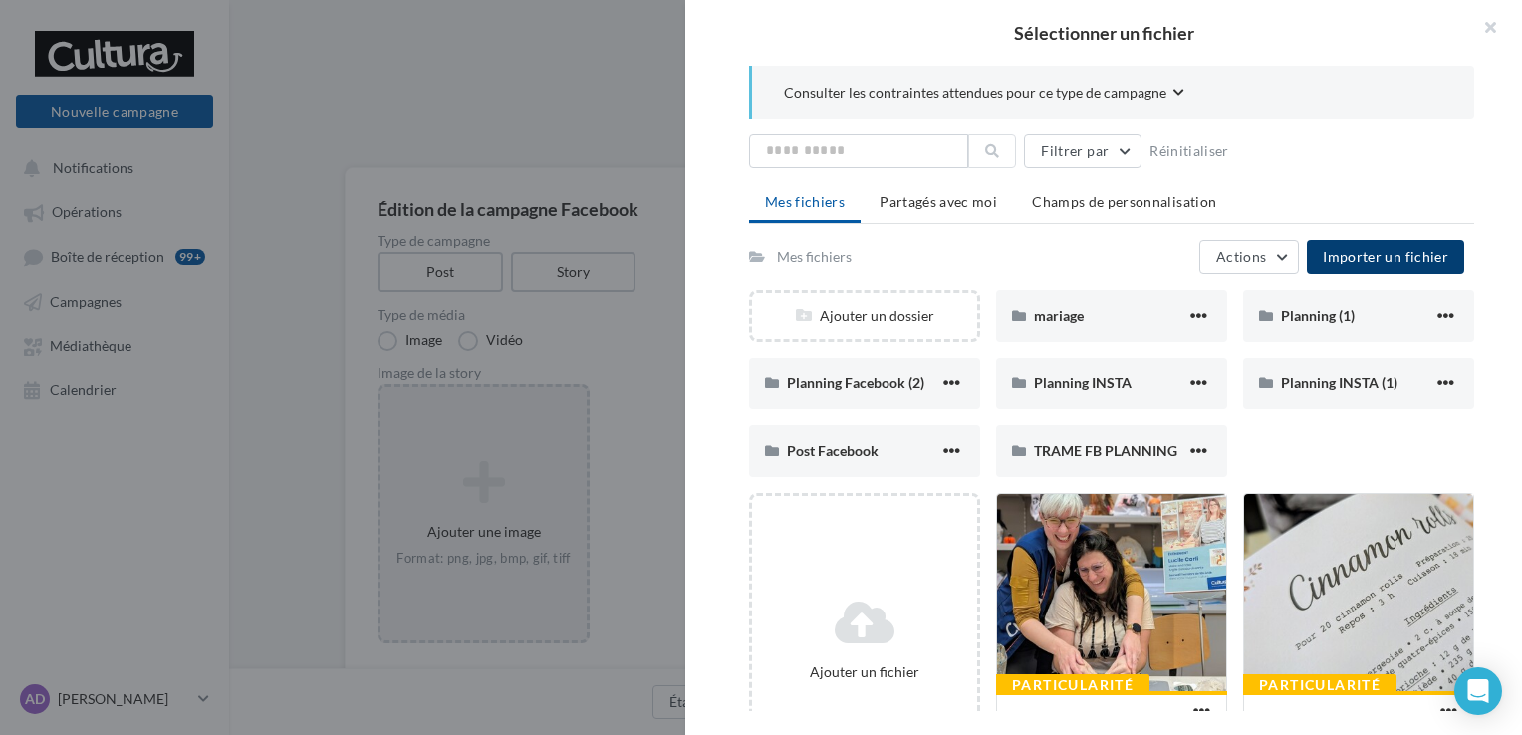 Image resolution: width=1522 pixels, height=735 pixels. What do you see at coordinates (1339, 382) in the screenshot?
I see `span: Planning INSTA (1)` at bounding box center [1339, 382].